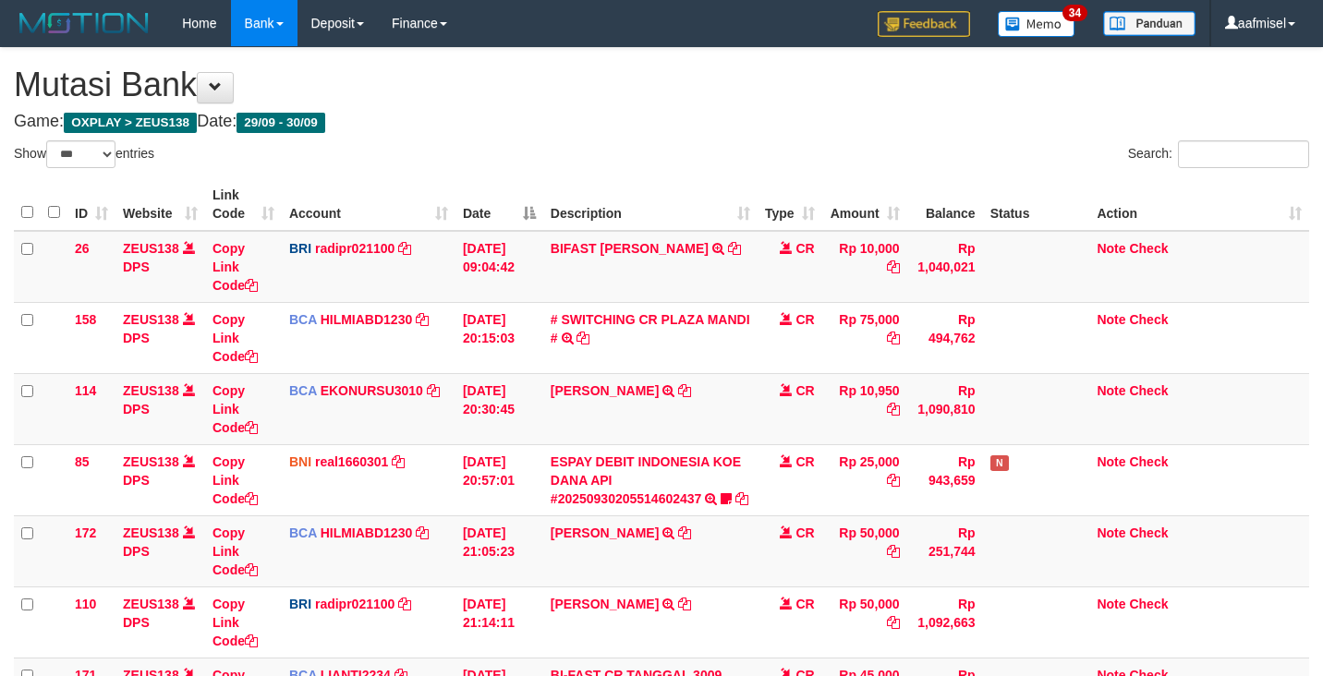 The image size is (1323, 676). What do you see at coordinates (651, 329) in the screenshot?
I see `a: # SWITCHING CR PLAZA MANDI #` at bounding box center [651, 329].